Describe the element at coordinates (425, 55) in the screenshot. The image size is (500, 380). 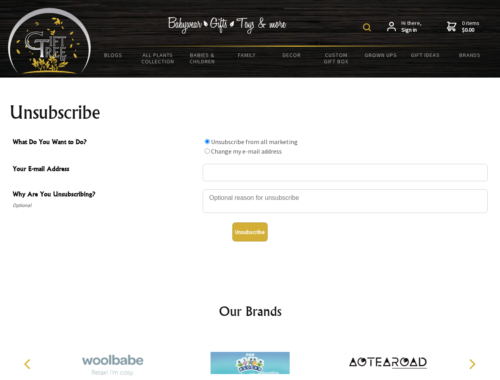
I see `a: Gift Ideas` at that location.